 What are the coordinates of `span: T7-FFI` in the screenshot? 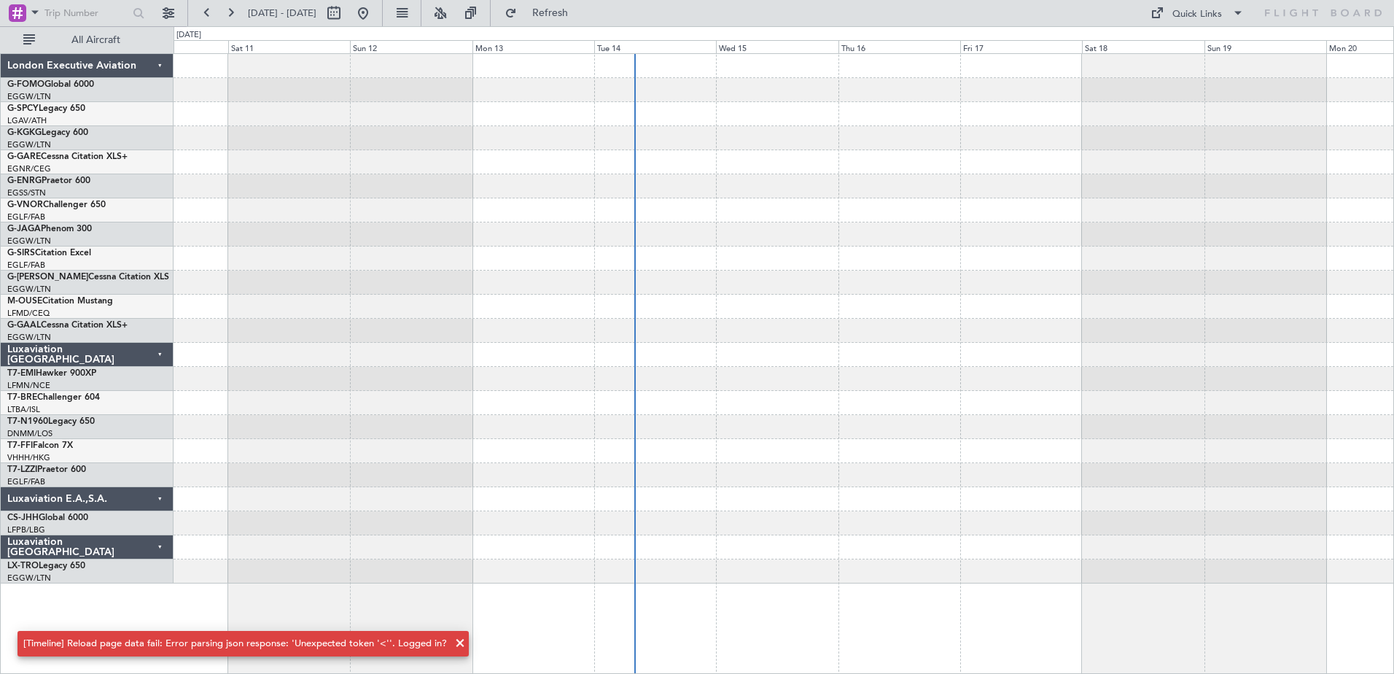 It's located at (20, 446).